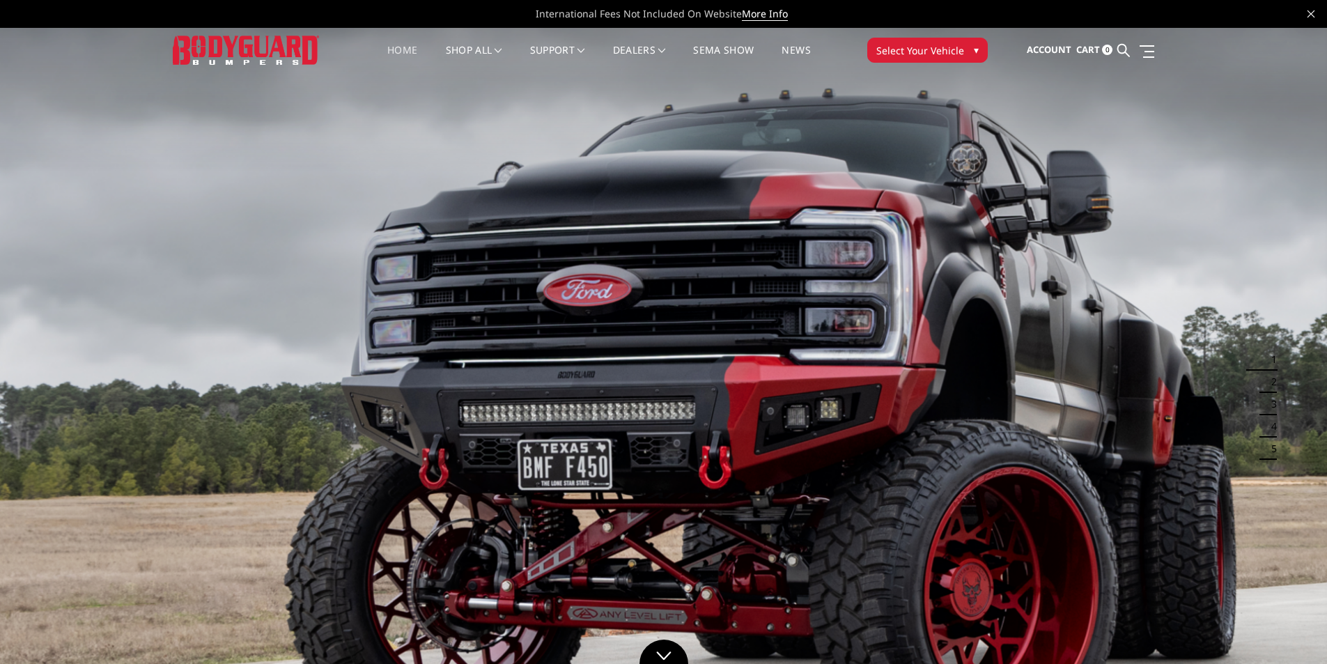 This screenshot has height=664, width=1327. What do you see at coordinates (1088, 49) in the screenshot?
I see `span: Cart` at bounding box center [1088, 49].